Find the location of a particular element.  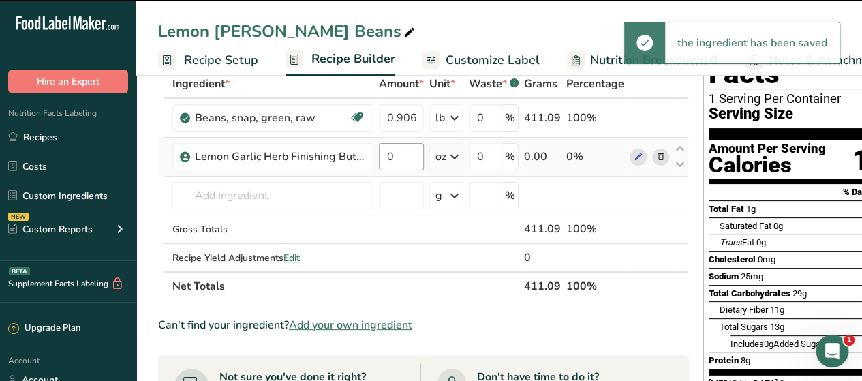

div: Upgrade Plan is located at coordinates (44, 328).